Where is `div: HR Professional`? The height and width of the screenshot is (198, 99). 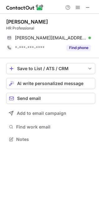
div: HR Professional is located at coordinates (51, 28).